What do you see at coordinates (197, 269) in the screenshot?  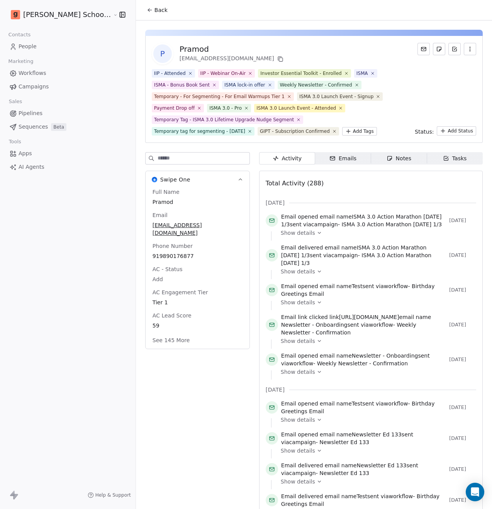 I see `div: Swipe OneSwipe One` at bounding box center [197, 269].